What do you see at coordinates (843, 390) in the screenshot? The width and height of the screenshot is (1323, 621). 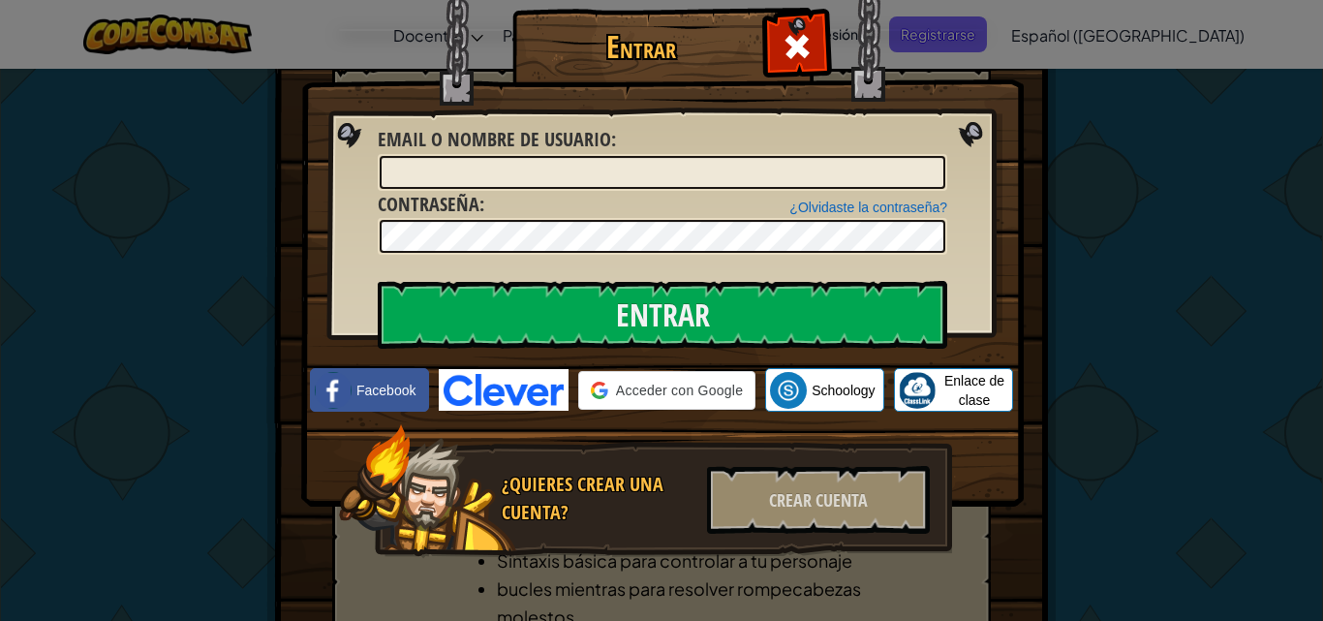 I see `font: Schoology` at bounding box center [843, 390].